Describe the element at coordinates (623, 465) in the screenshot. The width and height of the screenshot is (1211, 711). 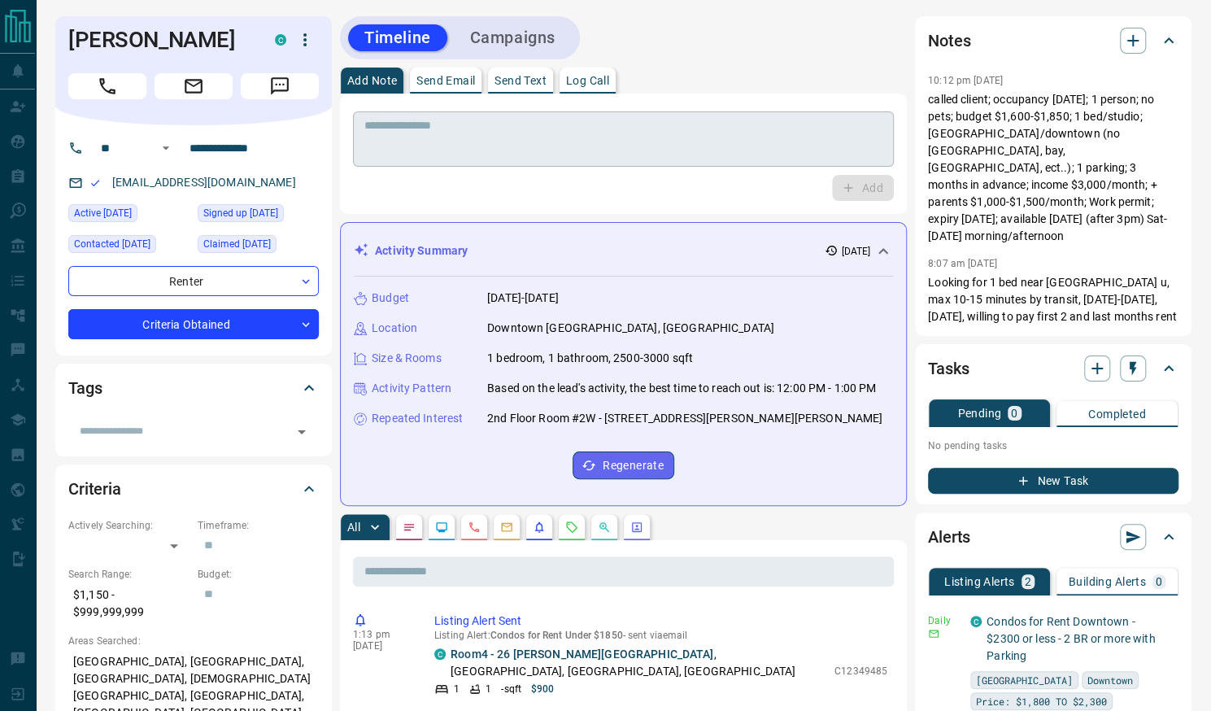
I see `button: Regenerate` at that location.